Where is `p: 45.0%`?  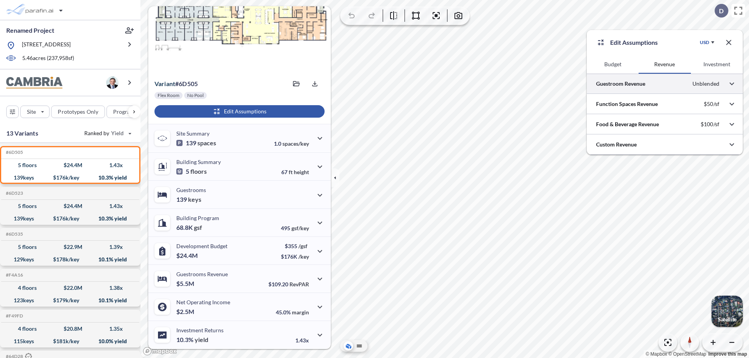
p: 45.0% is located at coordinates (292, 312).